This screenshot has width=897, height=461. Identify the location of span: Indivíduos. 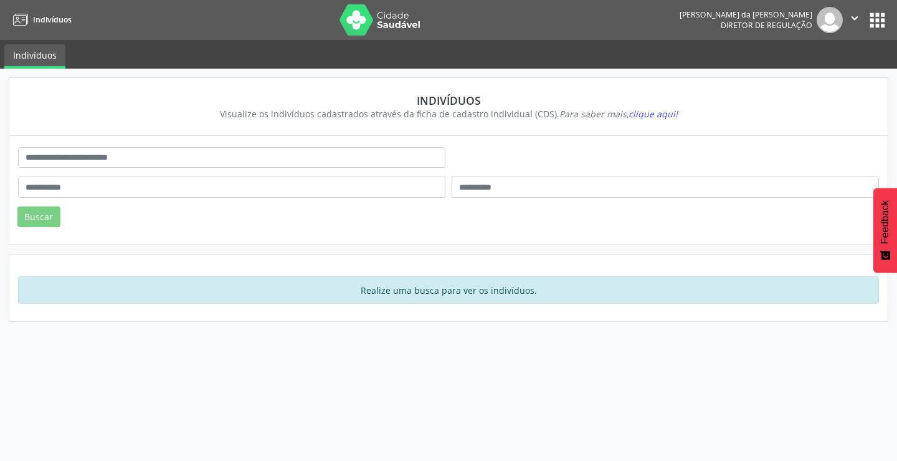
(52, 19).